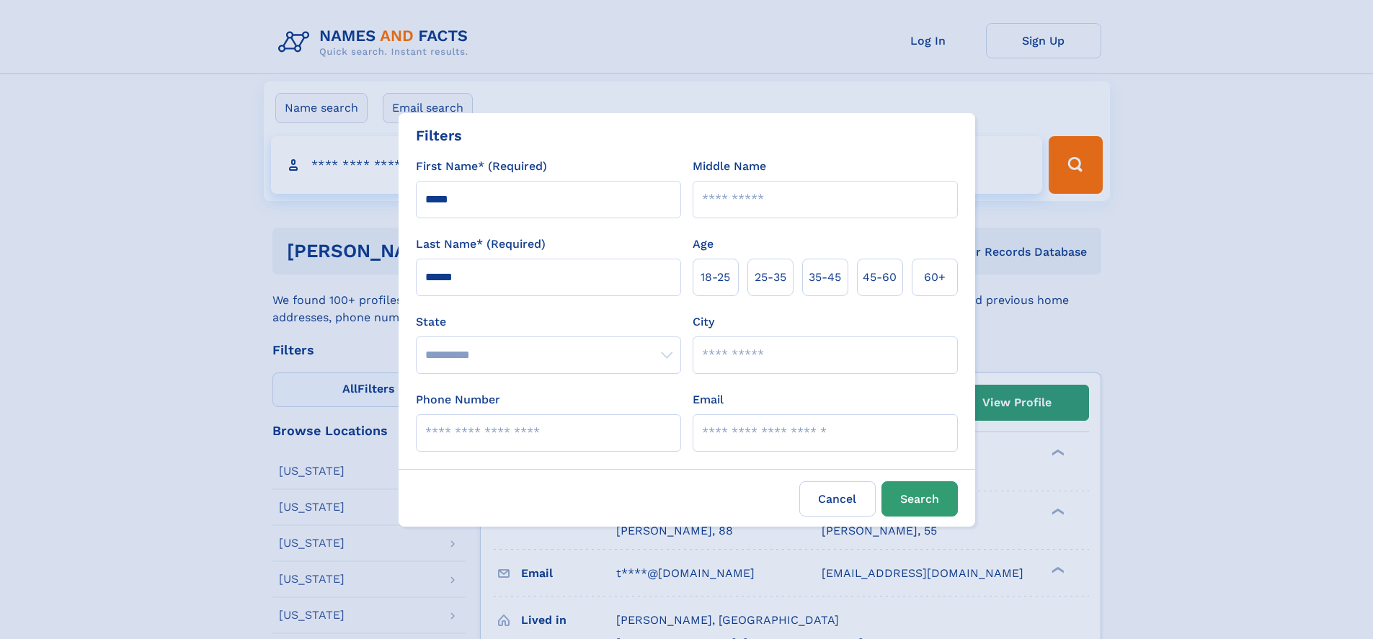 The height and width of the screenshot is (639, 1373). Describe the element at coordinates (879, 278) in the screenshot. I see `span: 45‑60` at that location.